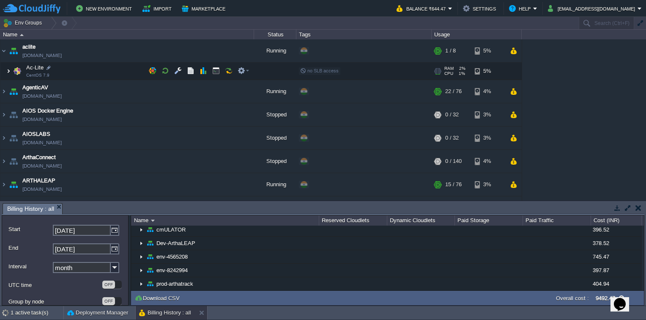 Image resolution: width=646 pixels, height=320 pixels. Describe the element at coordinates (453, 91) in the screenshot. I see `div: 22 / 76` at that location.